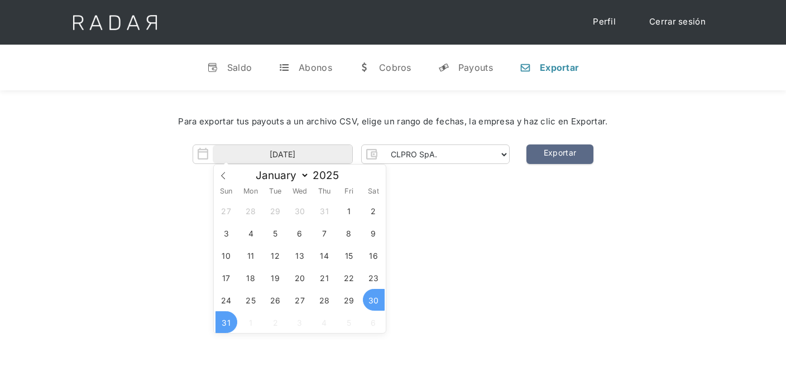 This screenshot has height=391, width=786. What do you see at coordinates (315, 68) in the screenshot?
I see `div: Abonos` at bounding box center [315, 68].